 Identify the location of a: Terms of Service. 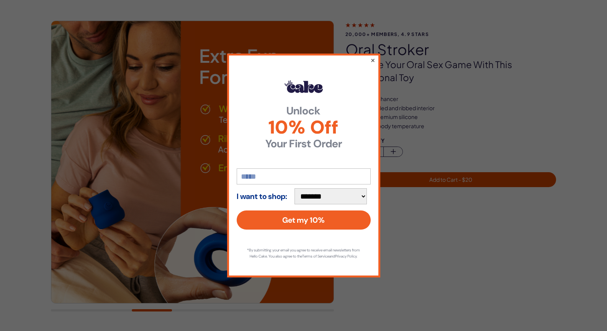
(316, 256).